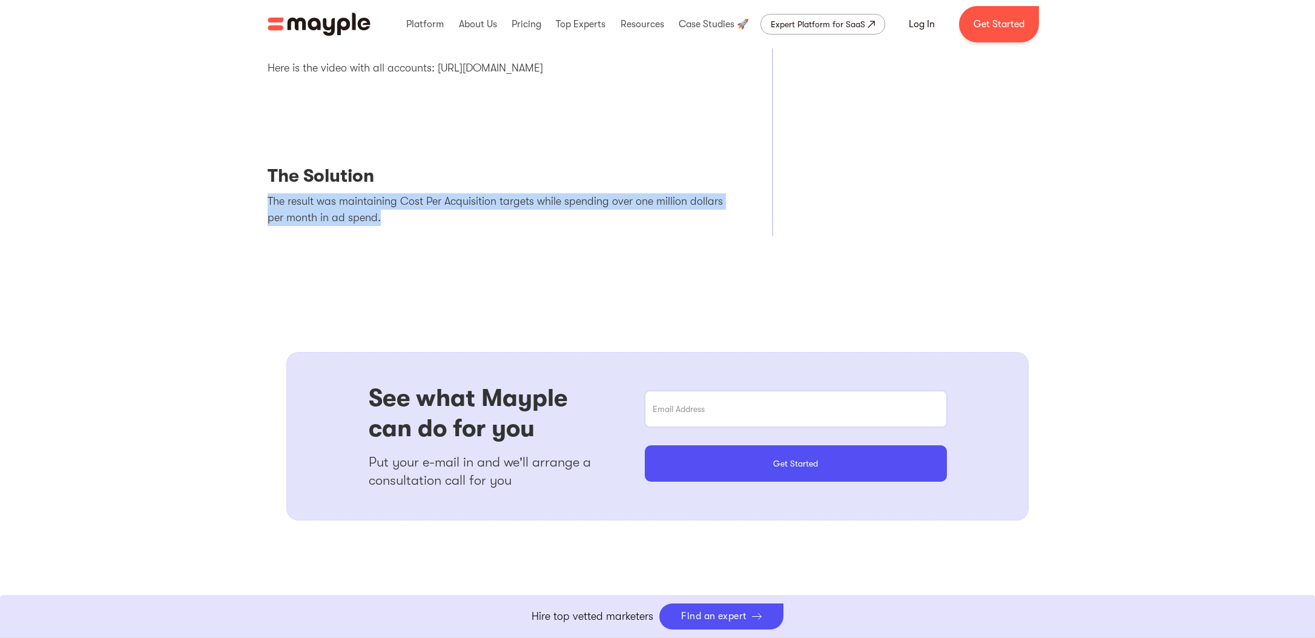 The height and width of the screenshot is (638, 1315). What do you see at coordinates (425, 24) in the screenshot?
I see `div: Platform` at bounding box center [425, 24].